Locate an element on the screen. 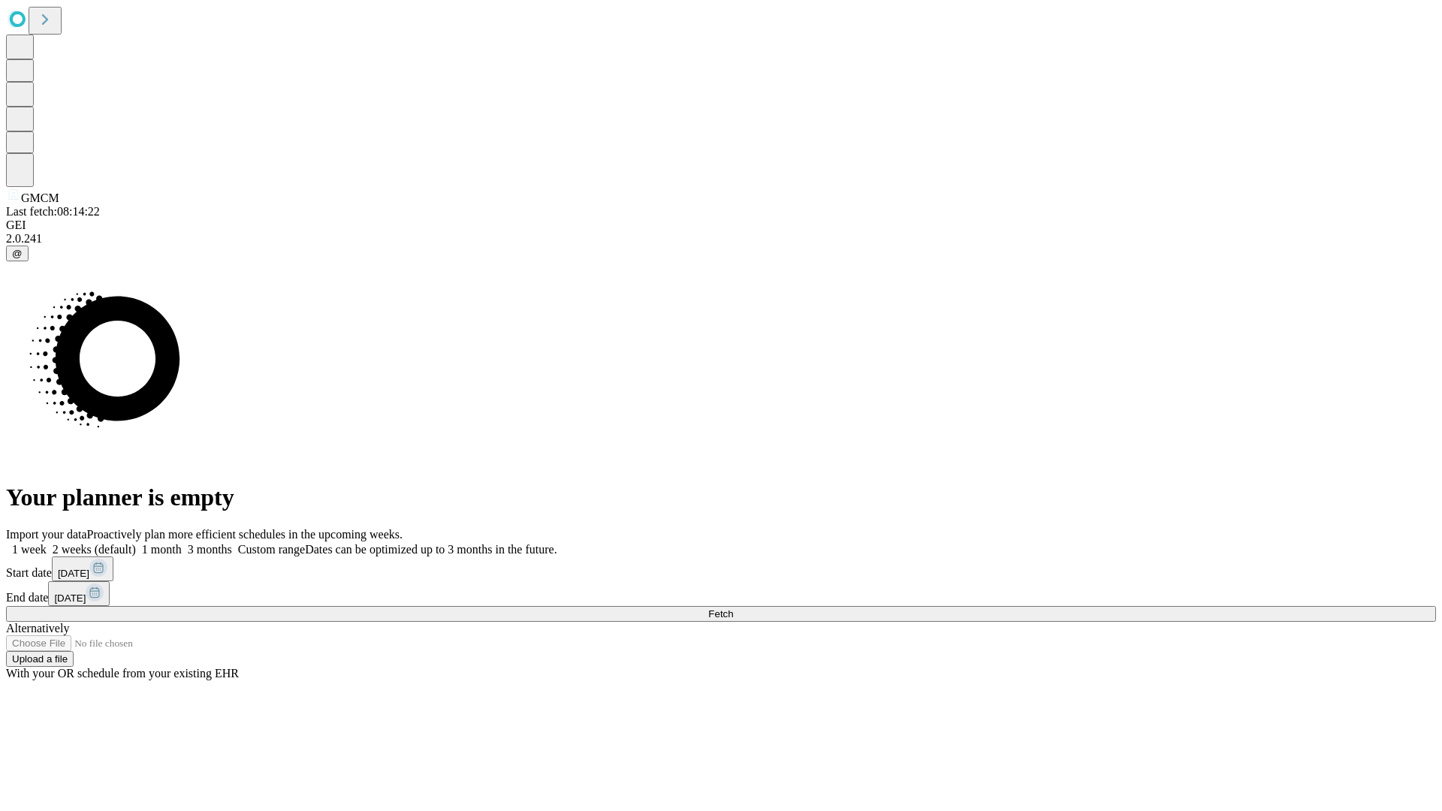 This screenshot has height=811, width=1442. span: Alternatively is located at coordinates (38, 628).